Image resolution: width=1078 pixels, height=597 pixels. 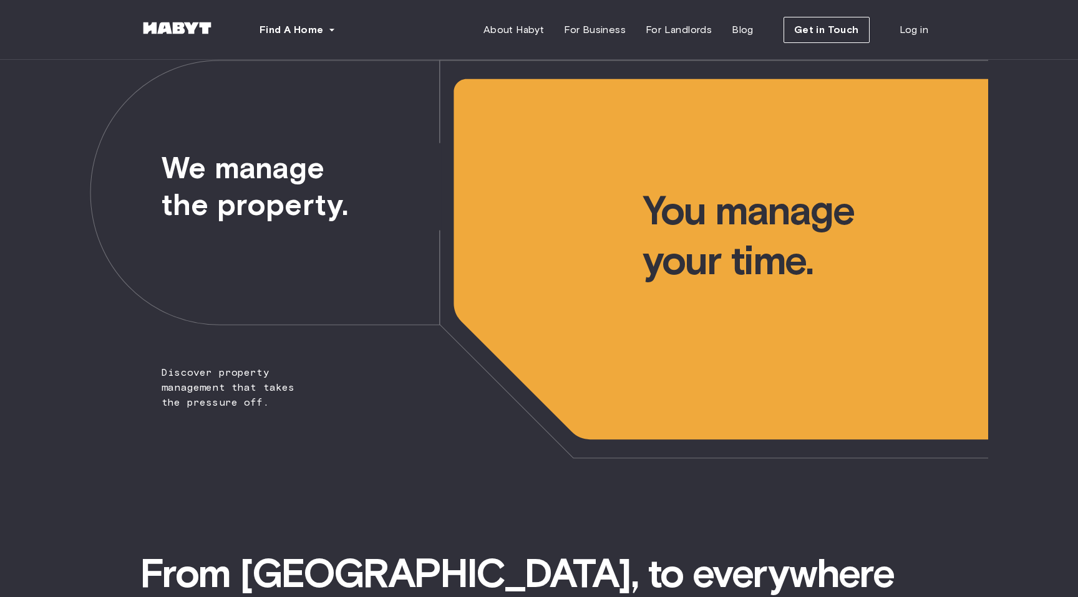 I want to click on img: we-make-moves-not-waiting-lists, so click(x=539, y=259).